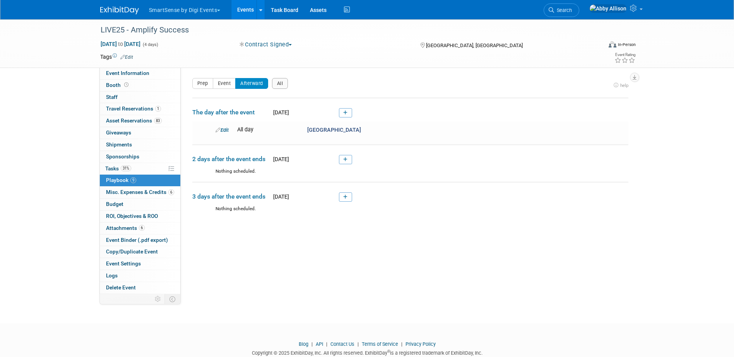 The height and width of the screenshot is (357, 734). What do you see at coordinates (266, 44) in the screenshot?
I see `button: Contract Signed` at bounding box center [266, 44].